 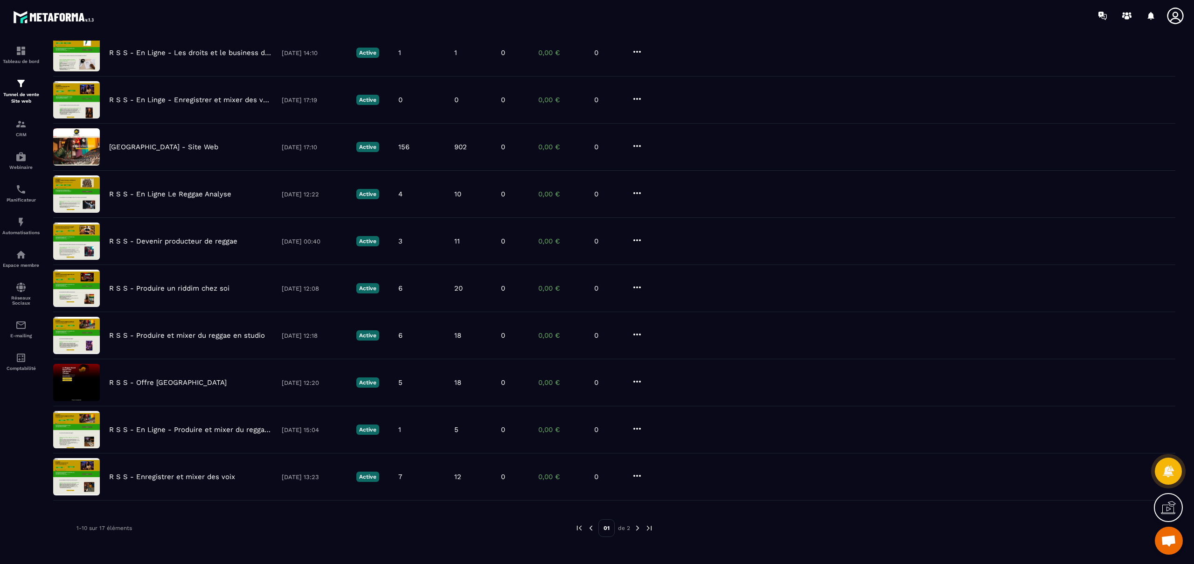 I want to click on p: 6, so click(x=400, y=335).